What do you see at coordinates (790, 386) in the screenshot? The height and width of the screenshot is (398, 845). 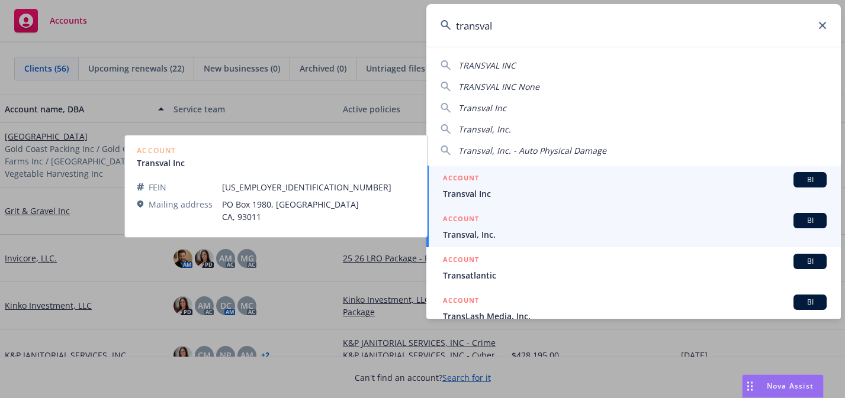 I see `span: Nova Assist` at bounding box center [790, 386].